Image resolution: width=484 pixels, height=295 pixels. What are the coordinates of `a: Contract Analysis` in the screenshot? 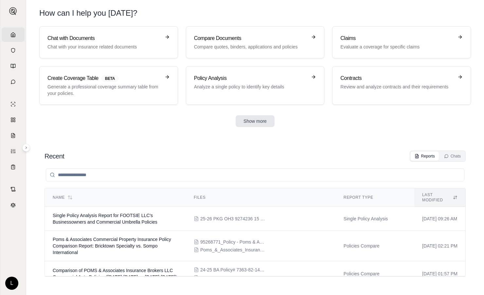 It's located at (13, 189).